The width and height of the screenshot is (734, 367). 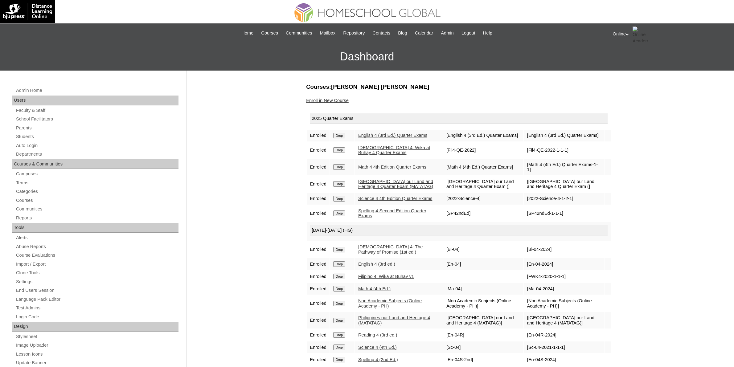 I want to click on span: Repository, so click(x=354, y=33).